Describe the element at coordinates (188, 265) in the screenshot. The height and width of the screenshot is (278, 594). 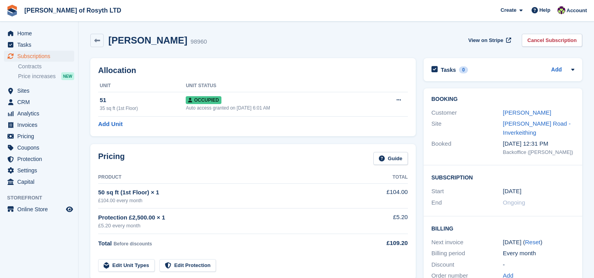
I see `a: Edit Protection` at that location.